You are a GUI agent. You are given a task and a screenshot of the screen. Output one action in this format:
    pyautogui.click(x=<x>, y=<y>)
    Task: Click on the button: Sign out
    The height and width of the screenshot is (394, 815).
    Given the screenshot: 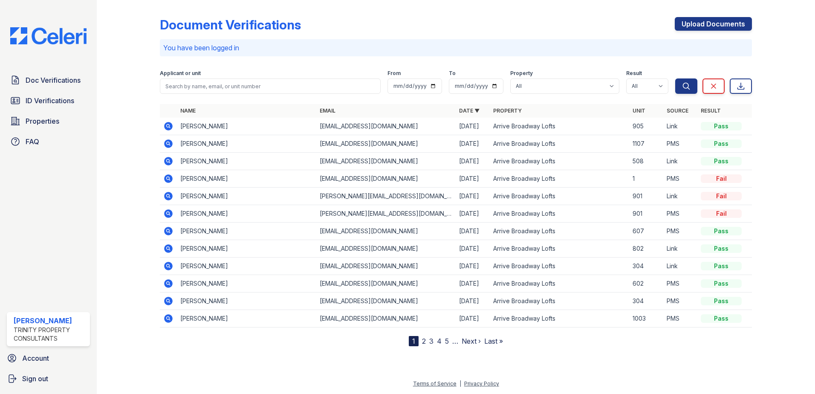 What is the action you would take?
    pyautogui.click(x=48, y=379)
    